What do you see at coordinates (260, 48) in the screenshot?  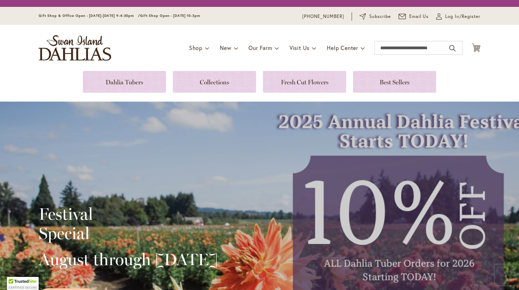 I see `span: Our Farm` at bounding box center [260, 48].